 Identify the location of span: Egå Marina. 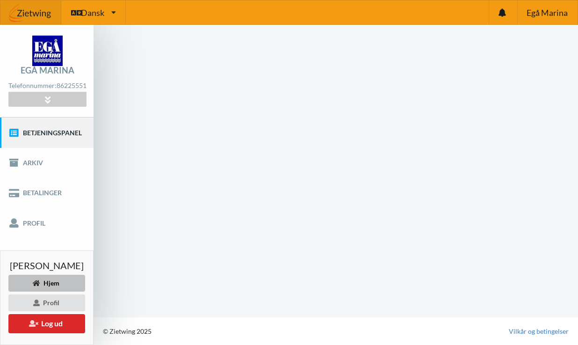
(547, 13).